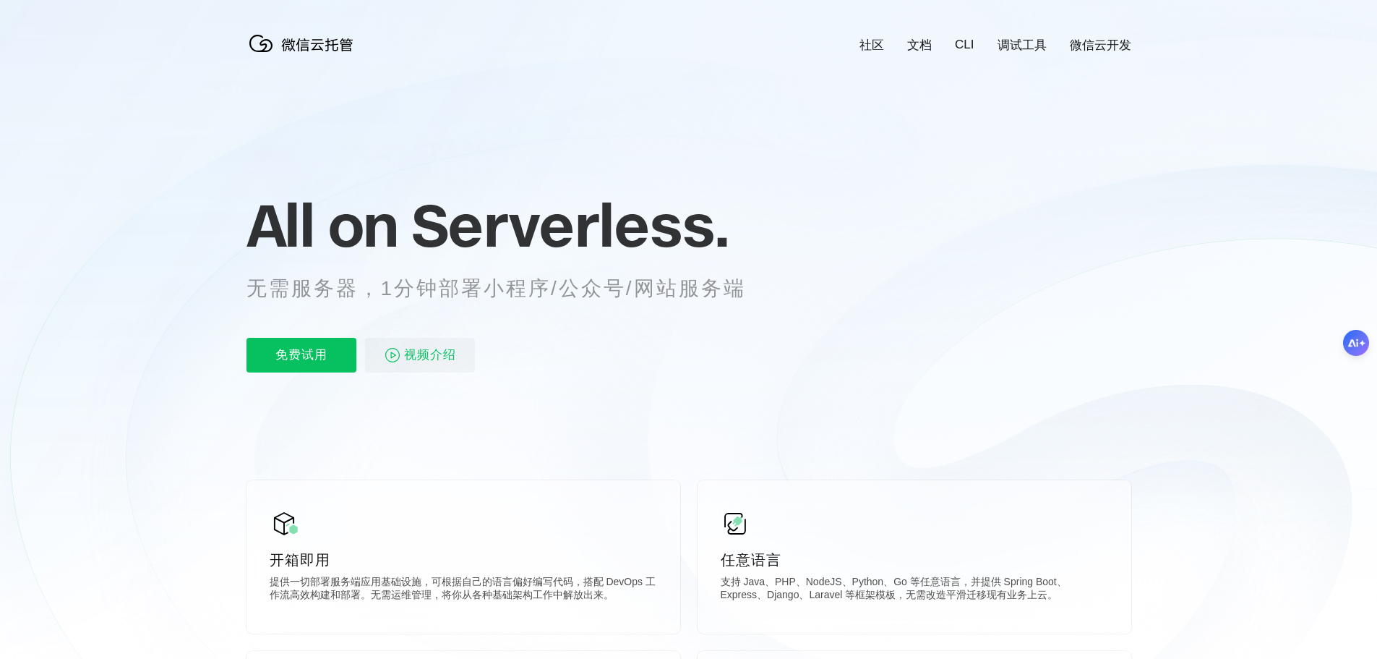  Describe the element at coordinates (393, 355) in the screenshot. I see `img: video_play.svg` at that location.